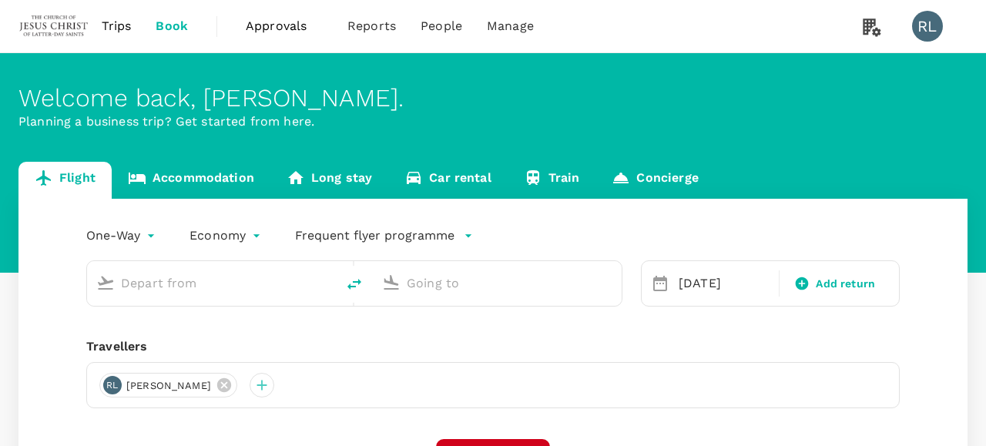 Image resolution: width=986 pixels, height=446 pixels. What do you see at coordinates (116, 26) in the screenshot?
I see `span: Trips` at bounding box center [116, 26].